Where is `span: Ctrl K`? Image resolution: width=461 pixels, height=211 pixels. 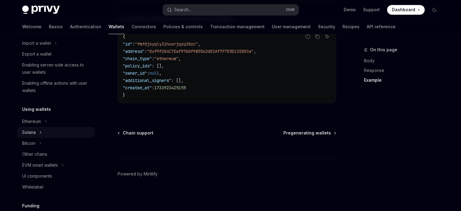 span: Ctrl K is located at coordinates (290, 10).